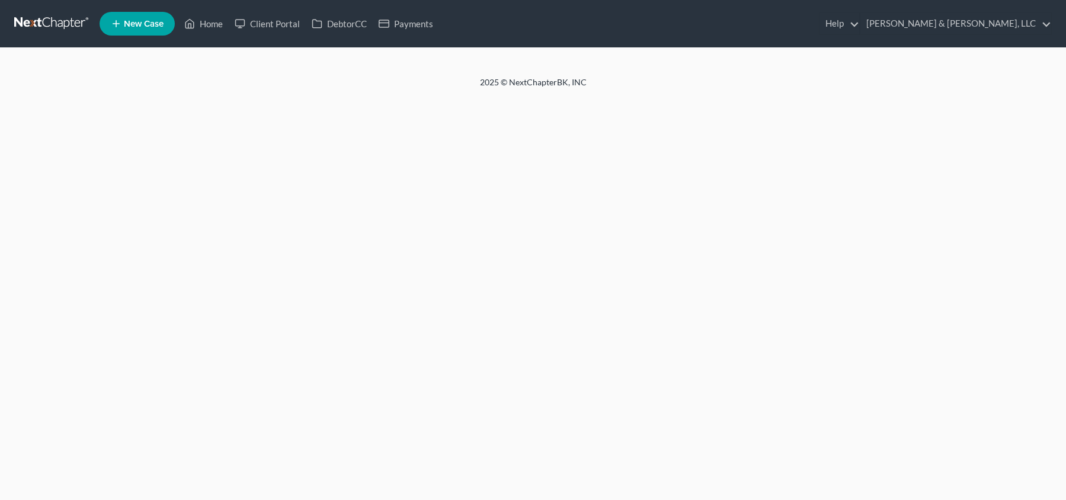 Image resolution: width=1066 pixels, height=500 pixels. Describe the element at coordinates (137, 24) in the screenshot. I see `new-legal-case-button: New Case` at that location.